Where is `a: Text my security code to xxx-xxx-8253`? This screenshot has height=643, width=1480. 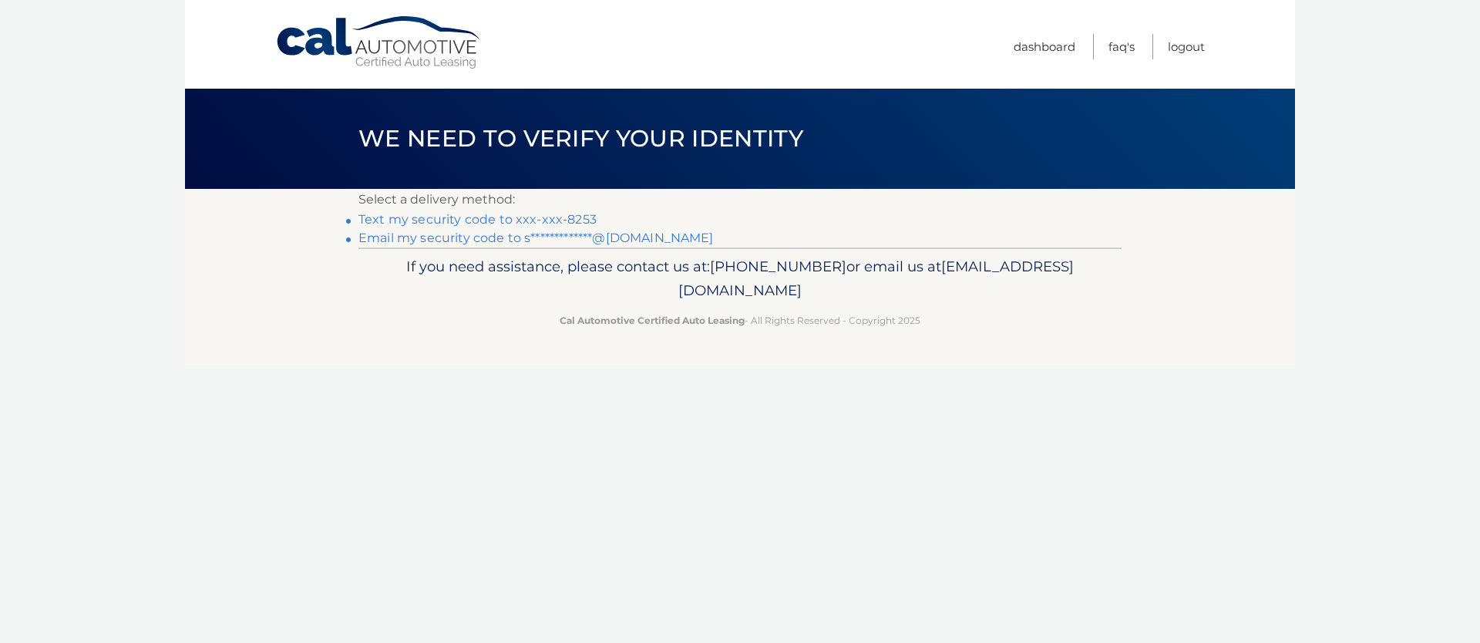 a: Text my security code to xxx-xxx-8253 is located at coordinates (477, 219).